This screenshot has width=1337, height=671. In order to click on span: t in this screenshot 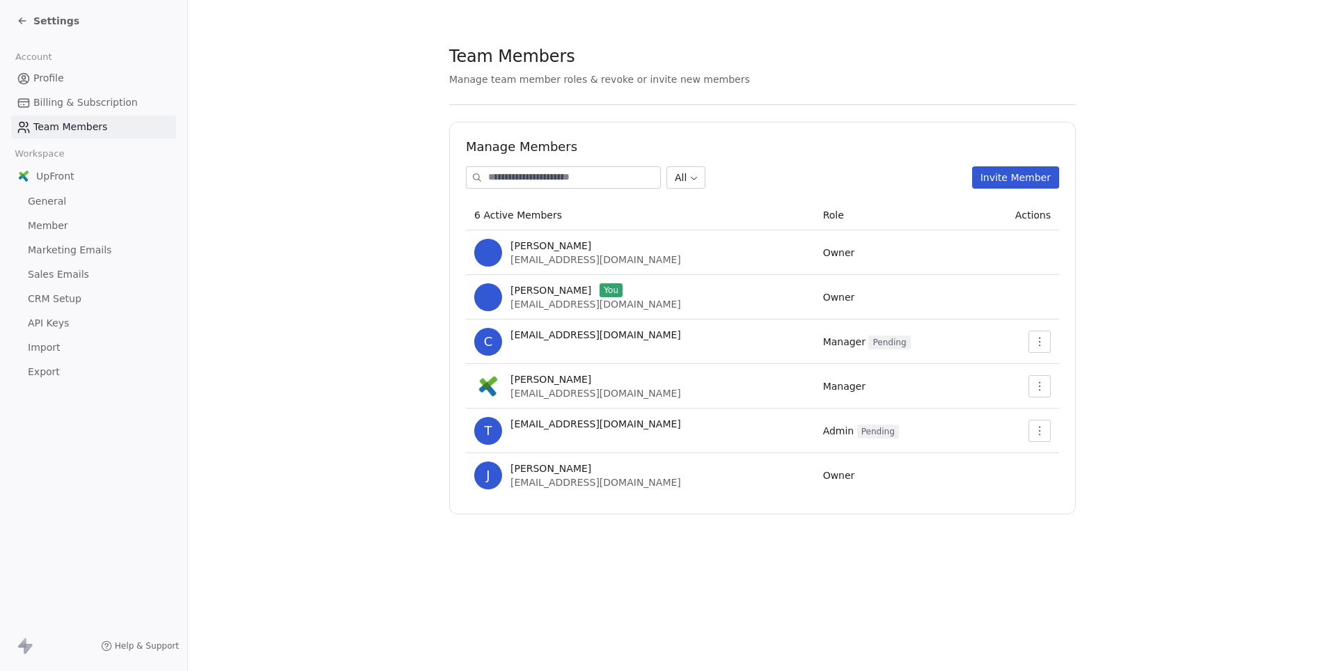, I will do `click(488, 431)`.